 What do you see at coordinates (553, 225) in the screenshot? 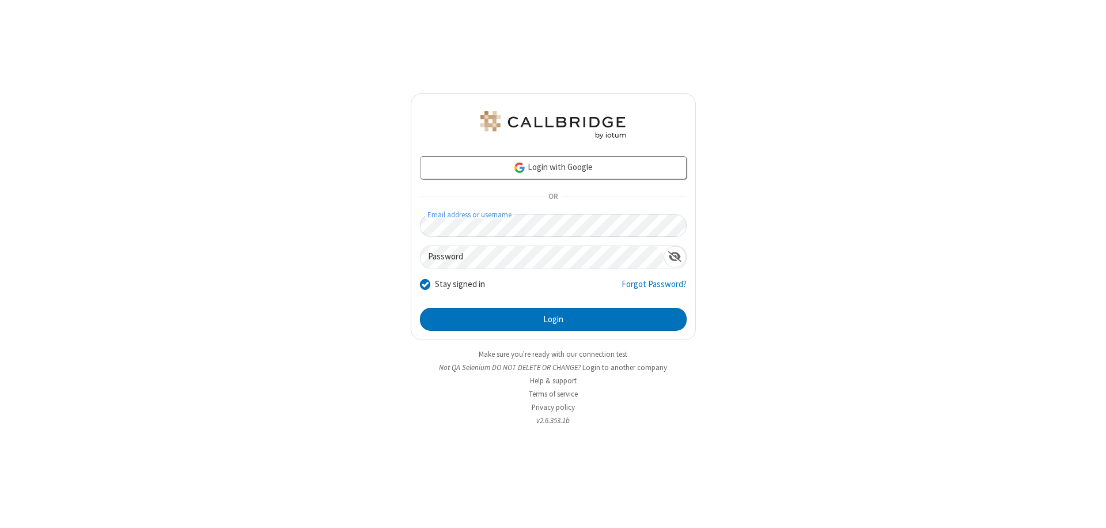
I see `input: Email address or username` at bounding box center [553, 225].